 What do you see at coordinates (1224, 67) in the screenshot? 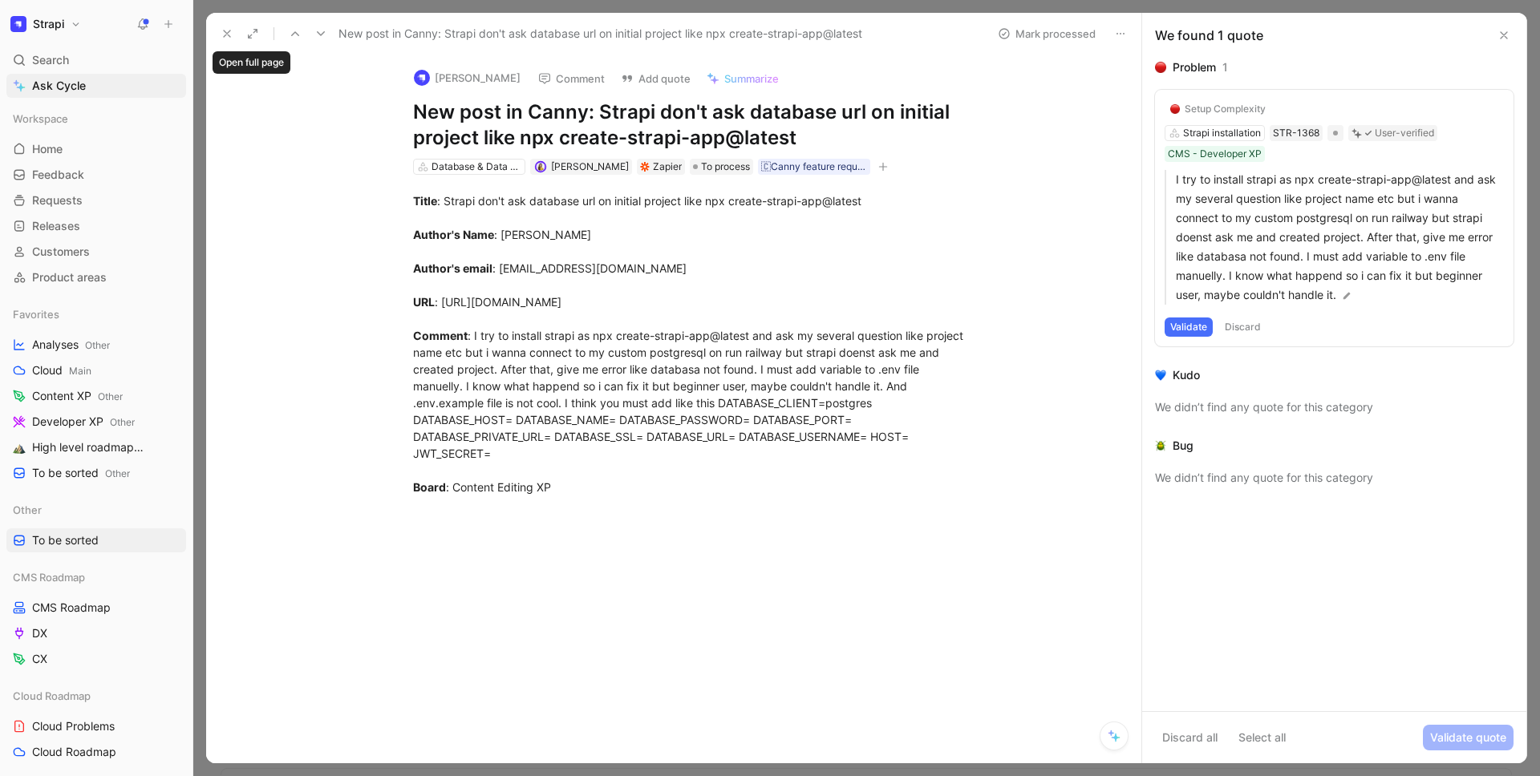
I see `div: 1` at bounding box center [1224, 67].